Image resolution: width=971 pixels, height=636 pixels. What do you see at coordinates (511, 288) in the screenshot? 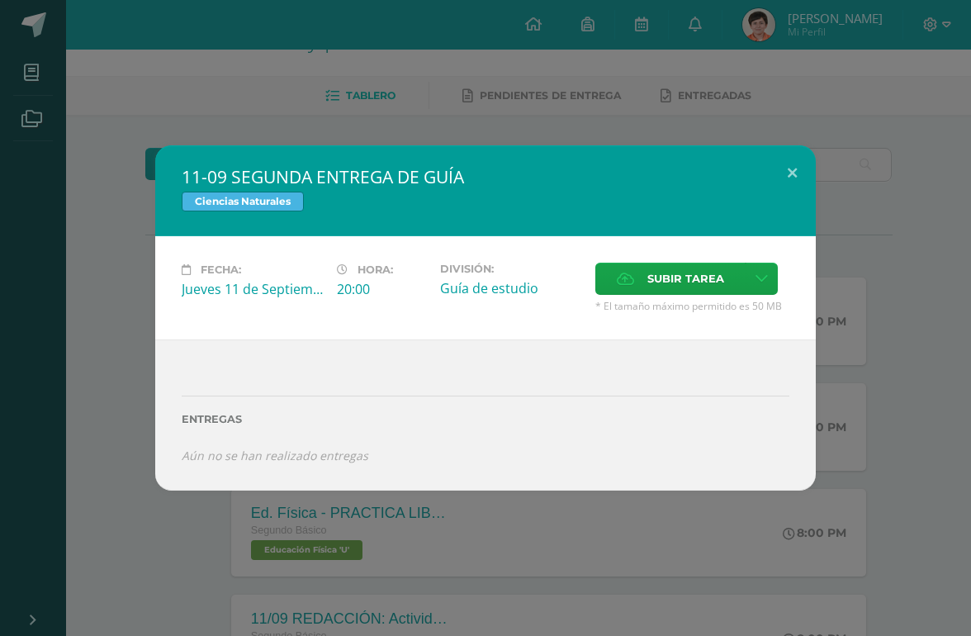
I see `div: Guía de estudio` at bounding box center [511, 288].